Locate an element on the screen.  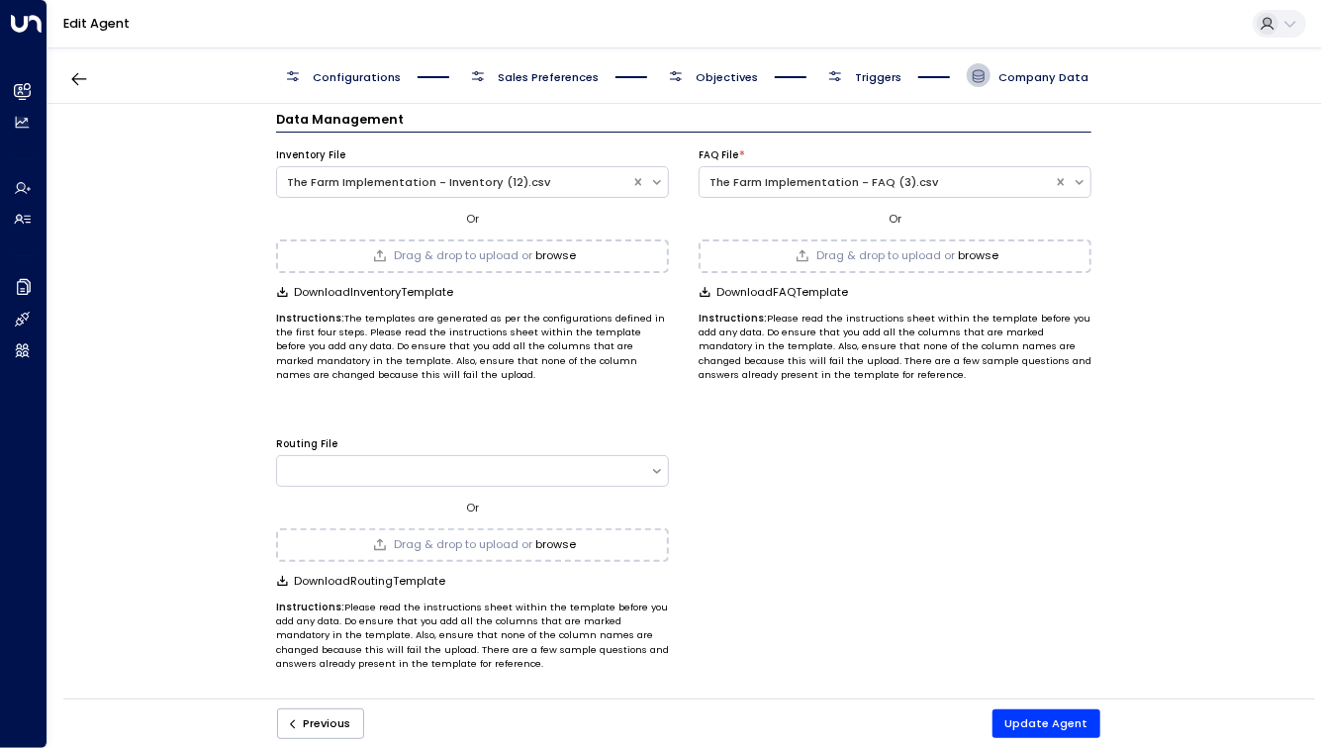
label: Inventory File is located at coordinates (311, 155).